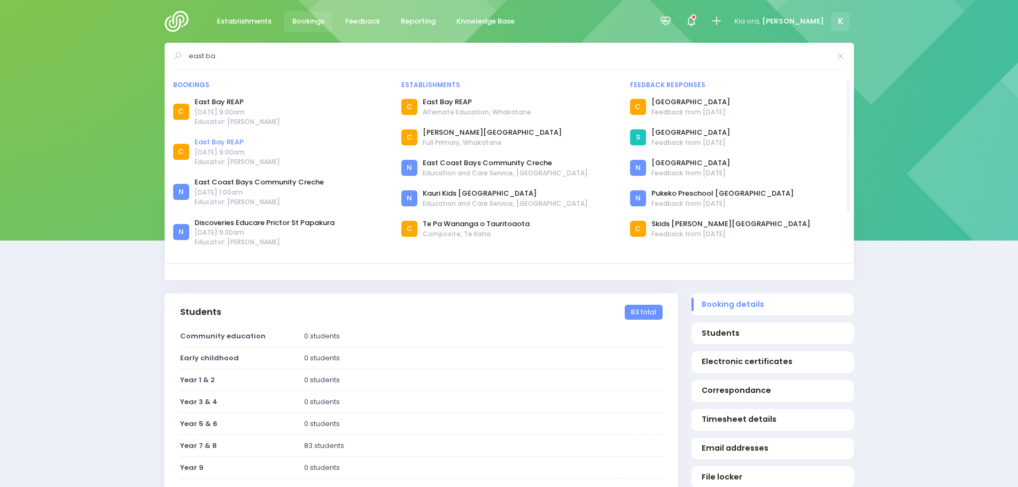 The image size is (1018, 487). Describe the element at coordinates (509, 85) in the screenshot. I see `div: Establishments` at that location.